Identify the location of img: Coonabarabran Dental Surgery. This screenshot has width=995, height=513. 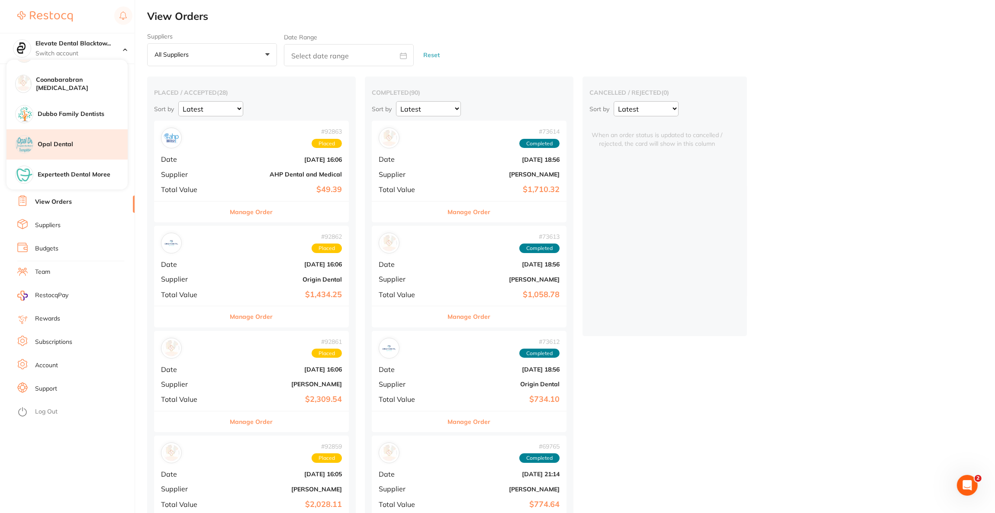
(23, 83).